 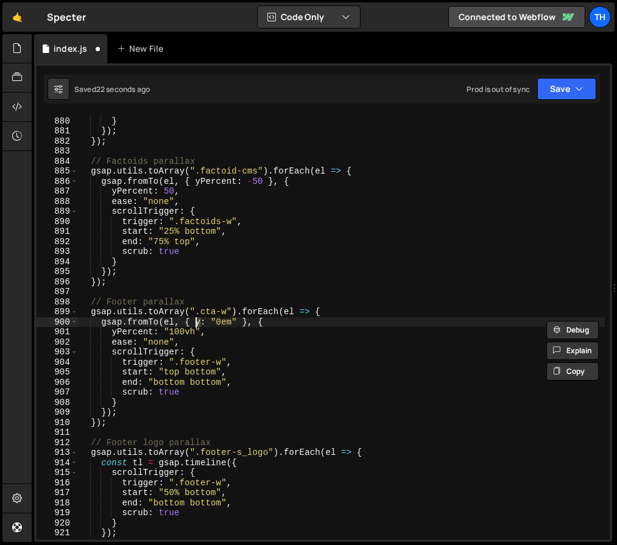 I want to click on div: 890, so click(x=57, y=222).